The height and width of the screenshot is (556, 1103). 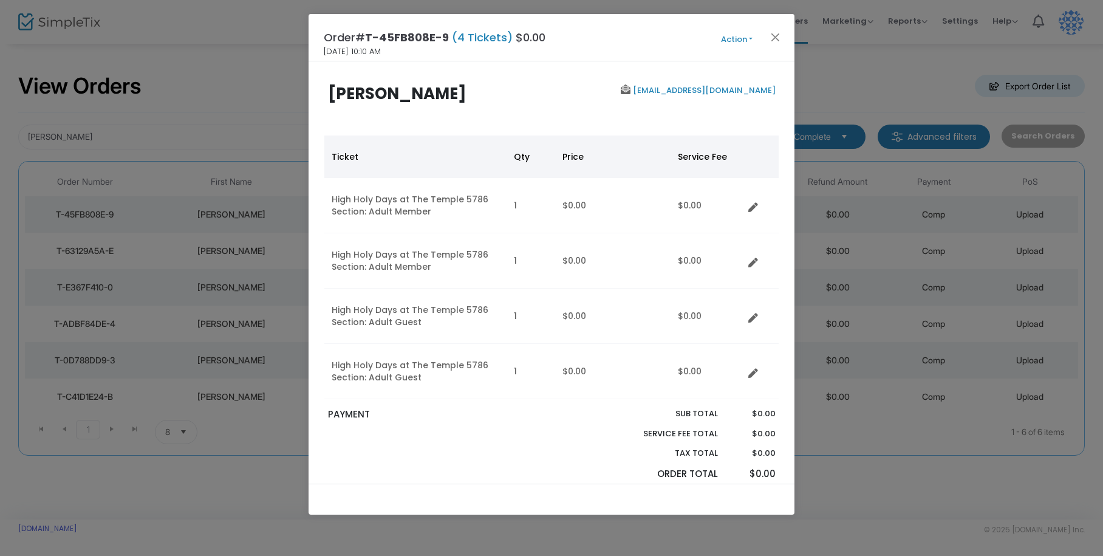 I want to click on div: Data table, so click(x=552, y=267).